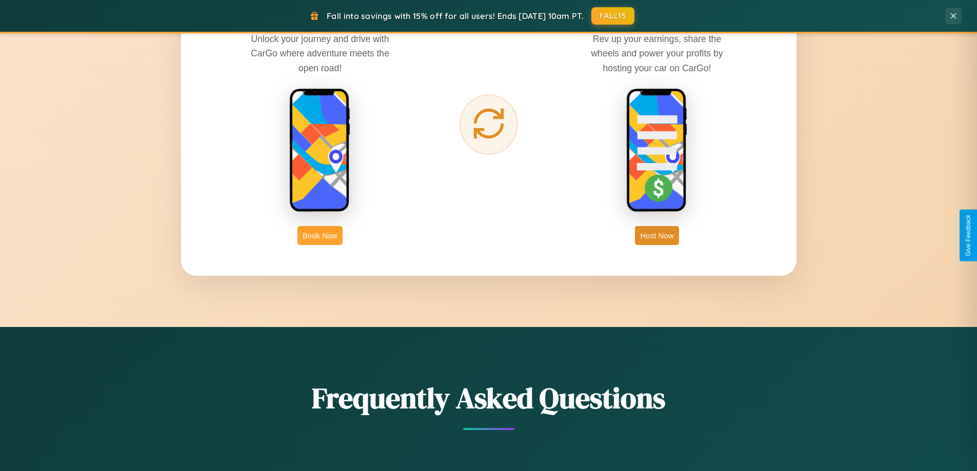 The height and width of the screenshot is (471, 977). I want to click on button: Book Now, so click(320, 235).